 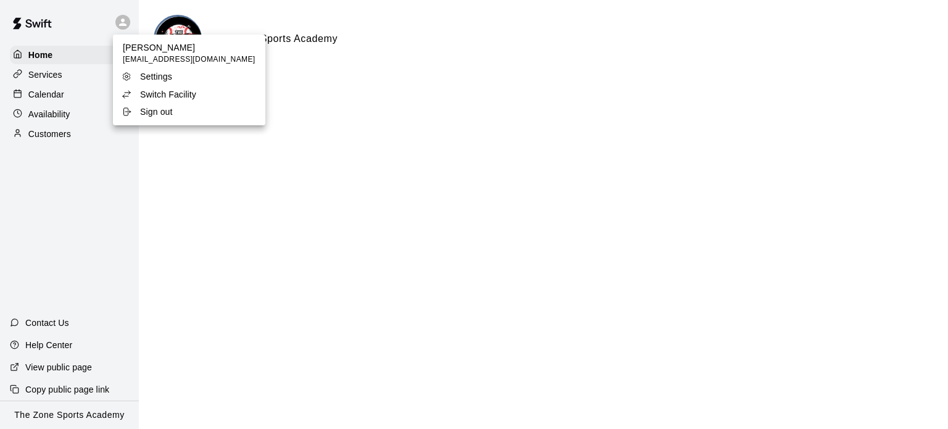 What do you see at coordinates (156, 112) in the screenshot?
I see `p: Sign out` at bounding box center [156, 112].